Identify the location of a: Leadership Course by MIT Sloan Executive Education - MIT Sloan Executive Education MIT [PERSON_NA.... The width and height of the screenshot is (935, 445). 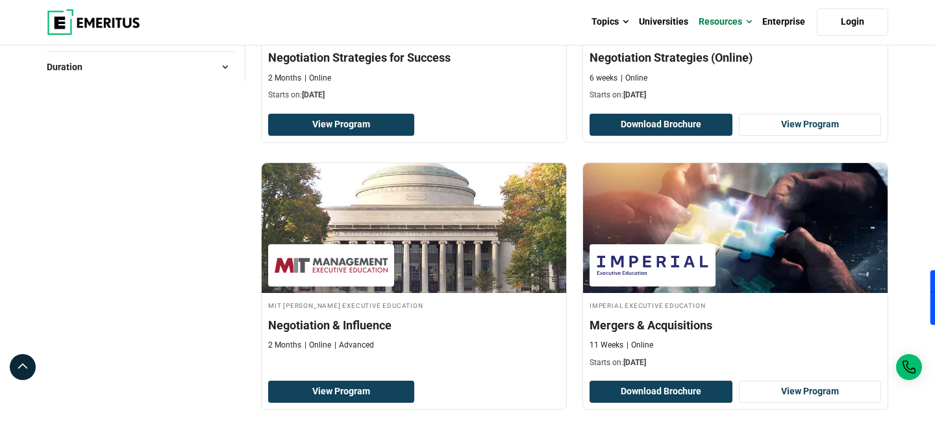
(414, 260).